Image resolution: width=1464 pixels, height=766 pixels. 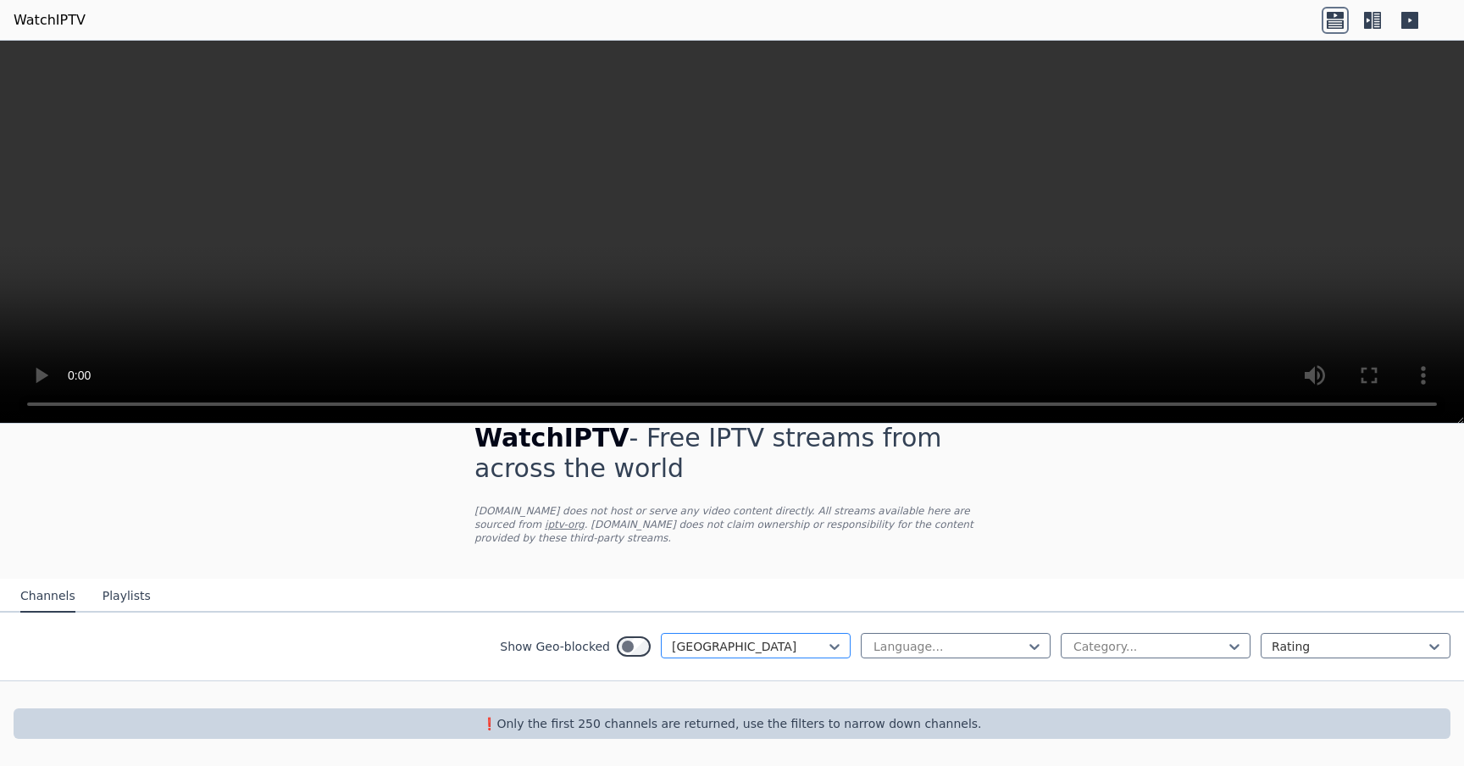 What do you see at coordinates (47, 596) in the screenshot?
I see `button: Channels` at bounding box center [47, 596].